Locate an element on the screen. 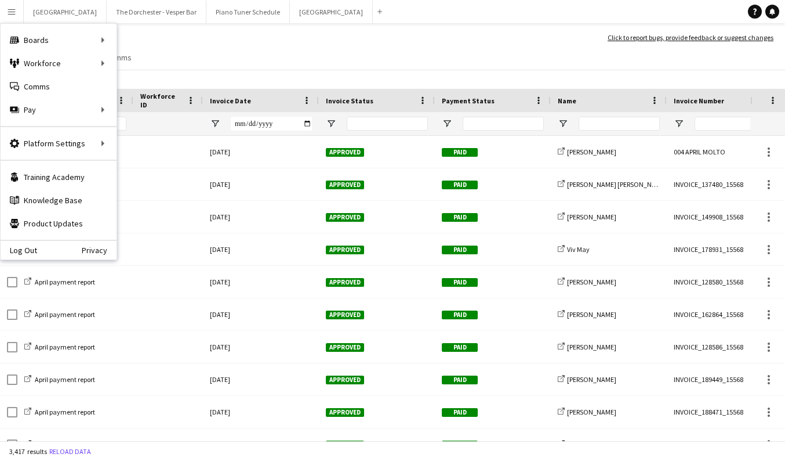 The height and width of the screenshot is (461, 785). div: INVOICE_188471_15568 is located at coordinates (725, 411).